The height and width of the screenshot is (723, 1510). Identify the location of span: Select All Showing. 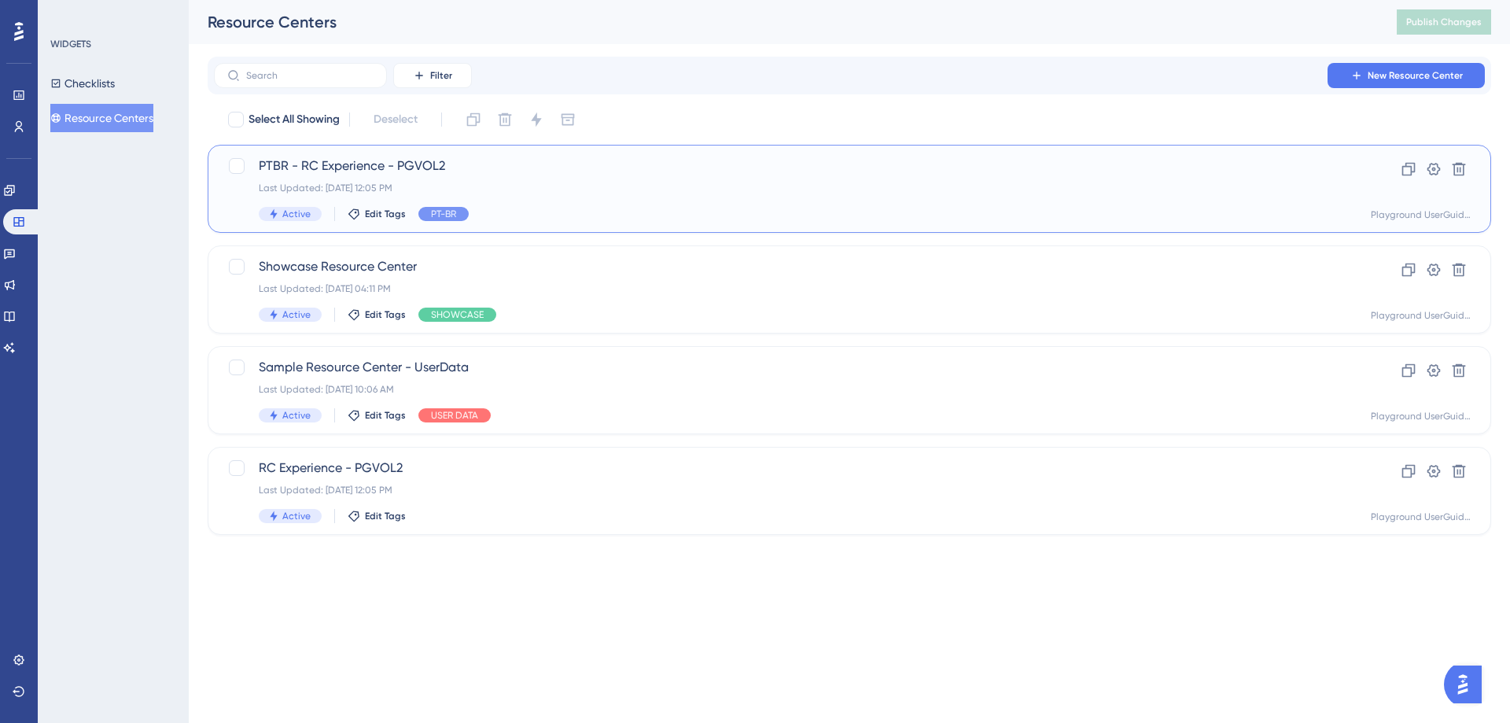
(294, 120).